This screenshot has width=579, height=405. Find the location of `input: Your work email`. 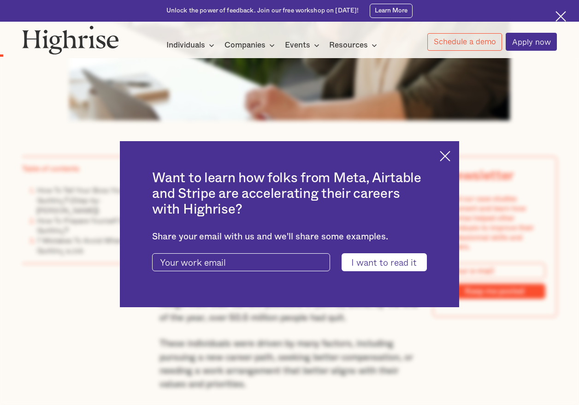

input: Your work email is located at coordinates (241, 262).